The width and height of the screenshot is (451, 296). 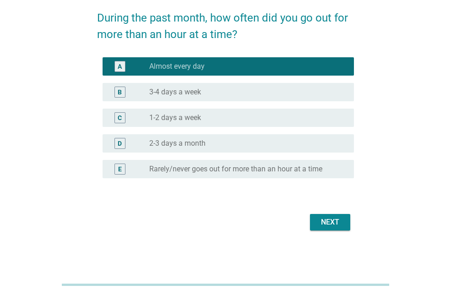 What do you see at coordinates (175, 92) in the screenshot?
I see `label: 3-4 days a week` at bounding box center [175, 92].